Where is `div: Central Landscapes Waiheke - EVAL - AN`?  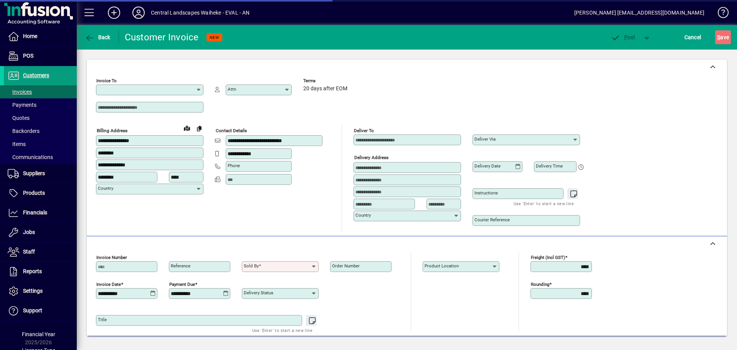 div: Central Landscapes Waiheke - EVAL - AN is located at coordinates (200, 13).